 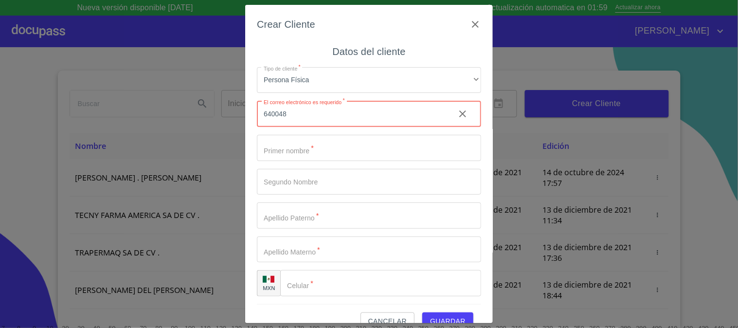 I want to click on h6: Datos del cliente, so click(x=369, y=52).